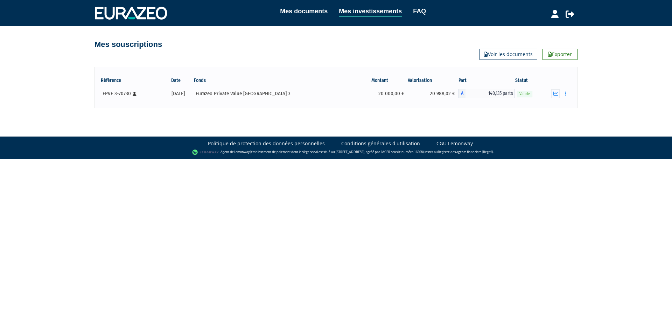 This screenshot has width=672, height=319. I want to click on td: 20 988,02 €, so click(433, 93).